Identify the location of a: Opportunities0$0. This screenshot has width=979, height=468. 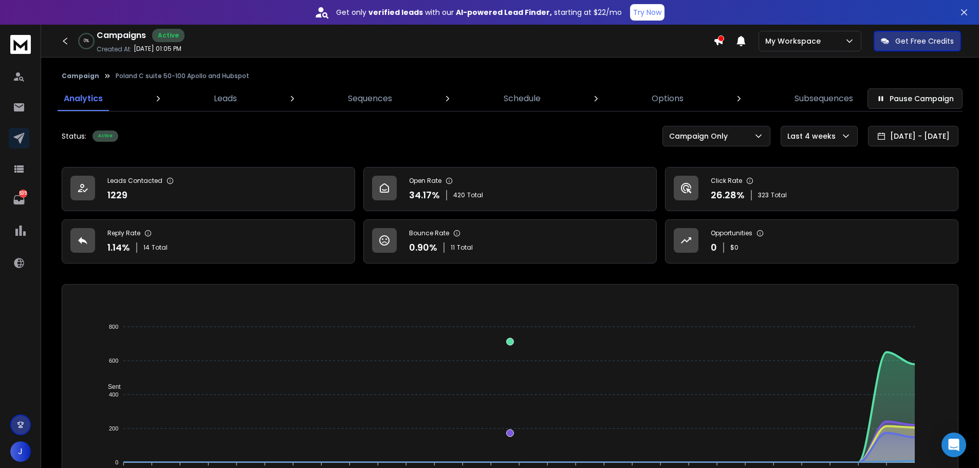
(811, 241).